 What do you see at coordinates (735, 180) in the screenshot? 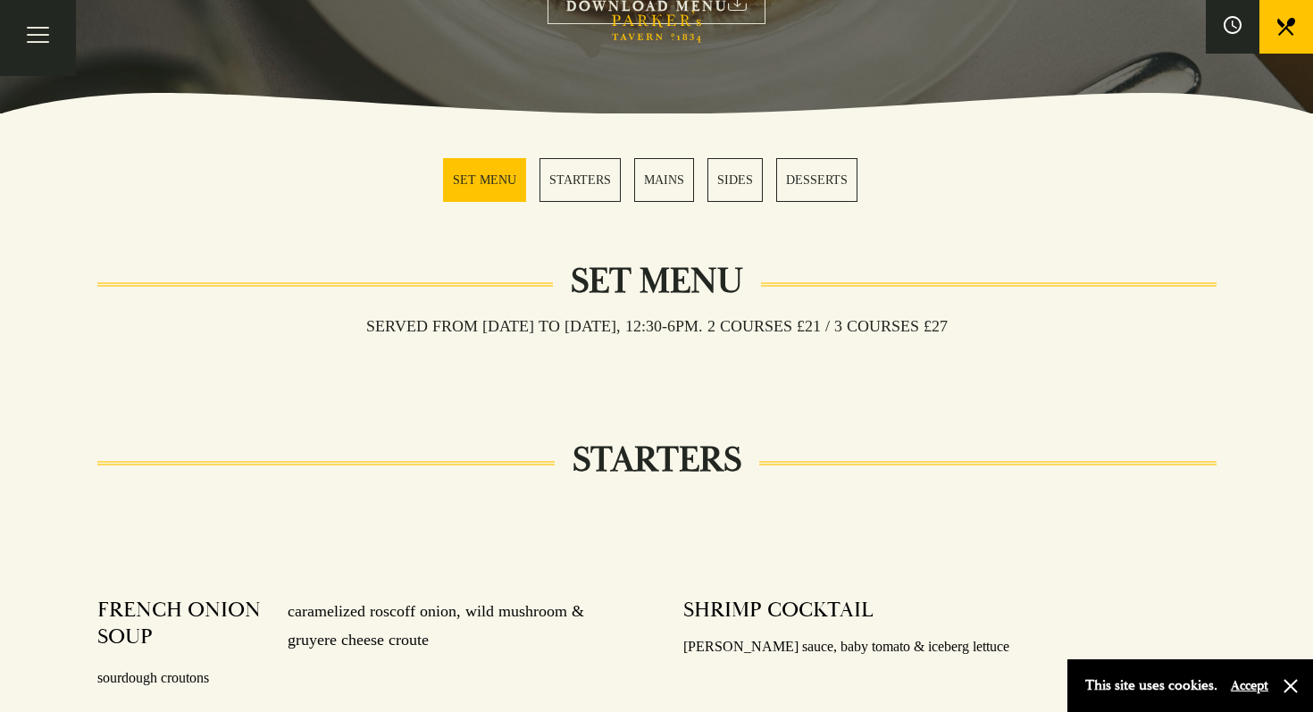
I see `a: 4 / 5` at bounding box center [735, 180].